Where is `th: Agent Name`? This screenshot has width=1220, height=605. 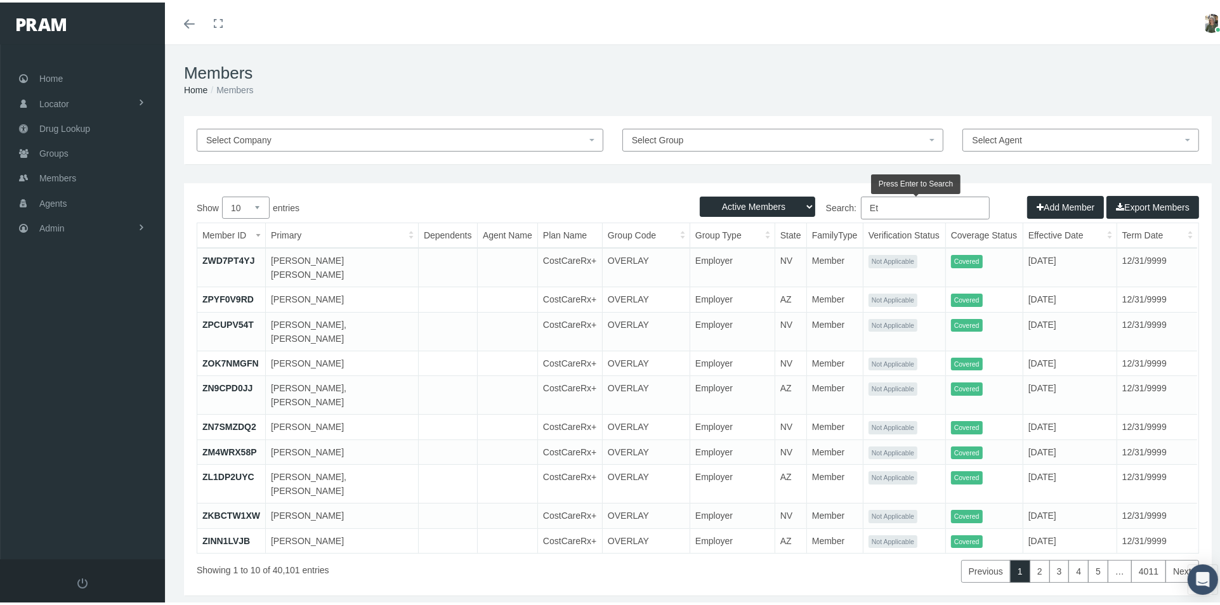 th: Agent Name is located at coordinates (507, 233).